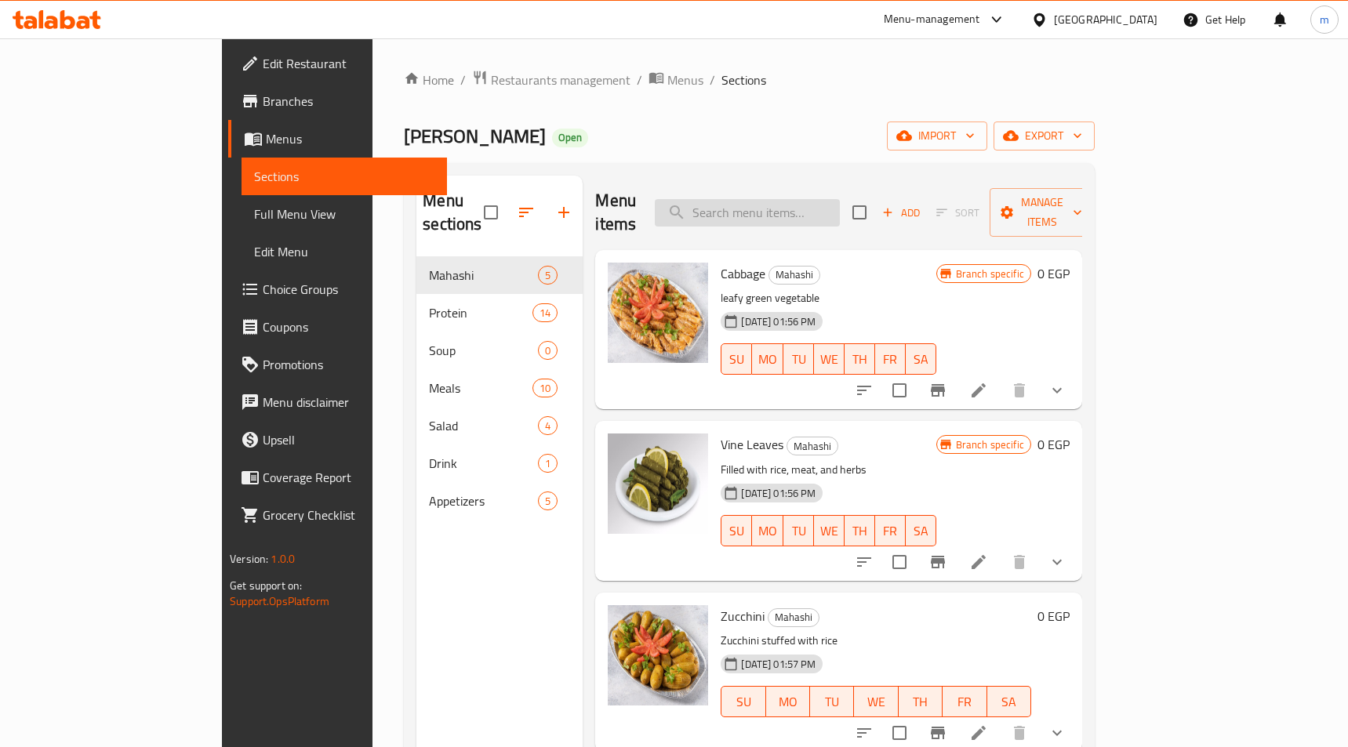 This screenshot has width=1348, height=747. I want to click on div: Salad, so click(483, 426).